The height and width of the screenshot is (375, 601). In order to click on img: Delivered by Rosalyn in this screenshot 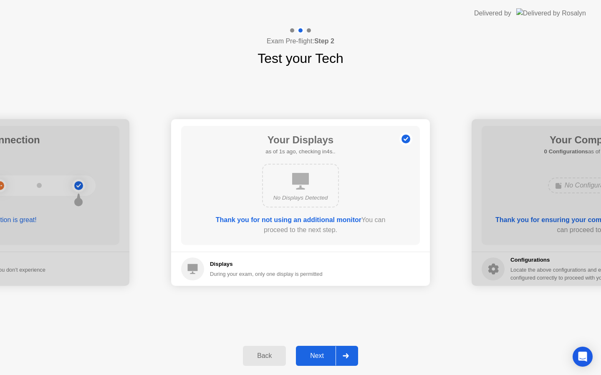, I will do `click(550, 13)`.